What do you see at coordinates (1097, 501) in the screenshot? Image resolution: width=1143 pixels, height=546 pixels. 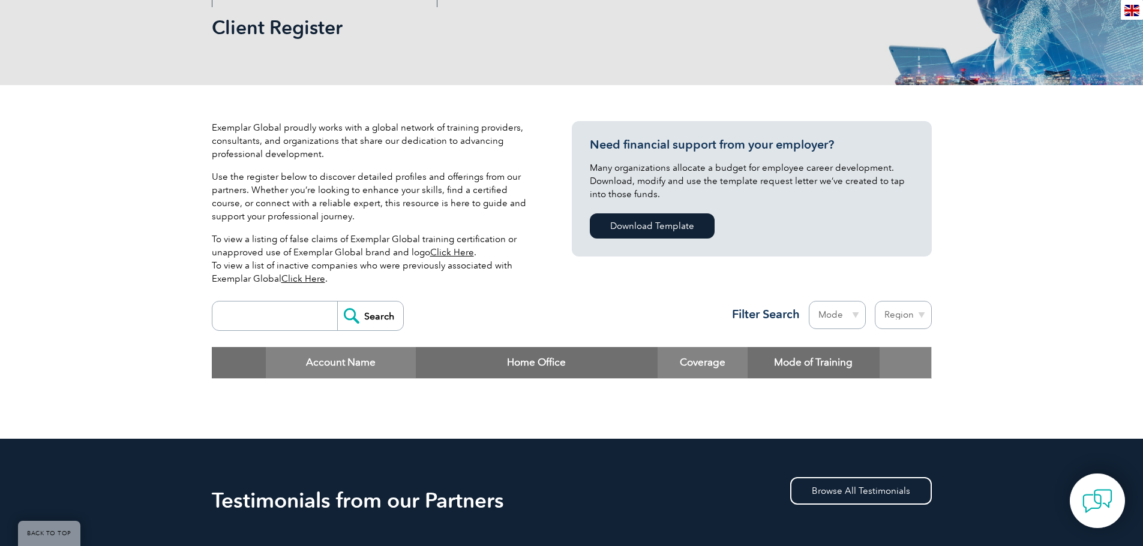 I see `img: contact-chat.png` at bounding box center [1097, 501].